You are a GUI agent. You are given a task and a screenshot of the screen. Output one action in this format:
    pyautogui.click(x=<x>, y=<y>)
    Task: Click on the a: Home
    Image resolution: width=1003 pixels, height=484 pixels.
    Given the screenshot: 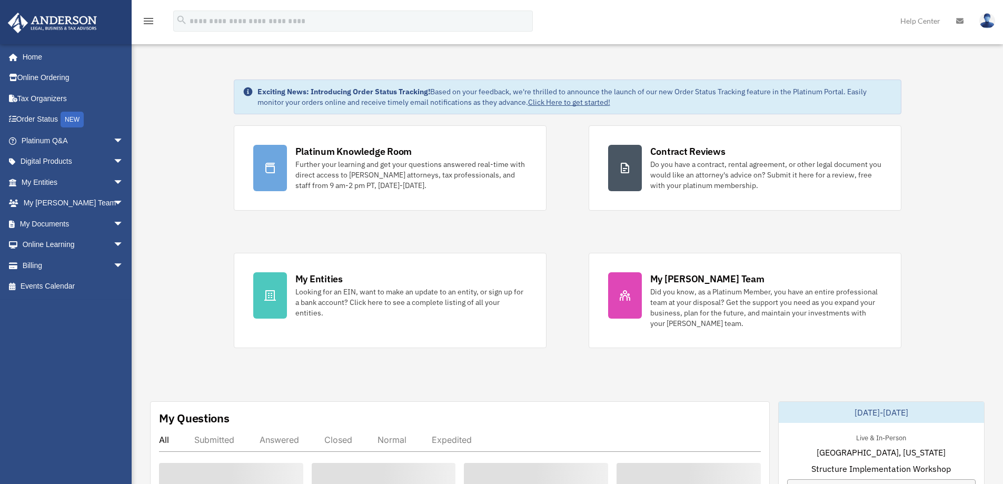 What is the action you would take?
    pyautogui.click(x=71, y=57)
    